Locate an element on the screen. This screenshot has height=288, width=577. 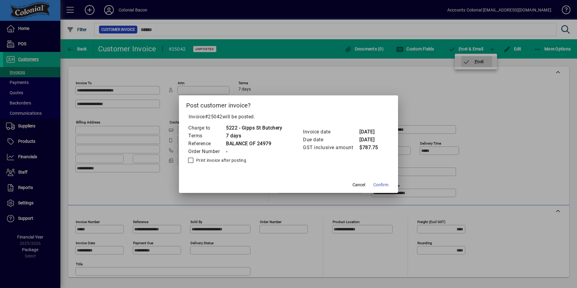
h2: Post customer invoice? is located at coordinates (289, 104).